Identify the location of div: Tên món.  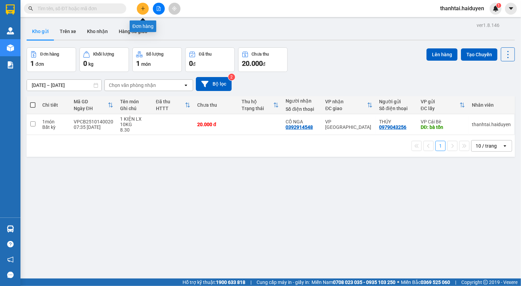
(134, 102).